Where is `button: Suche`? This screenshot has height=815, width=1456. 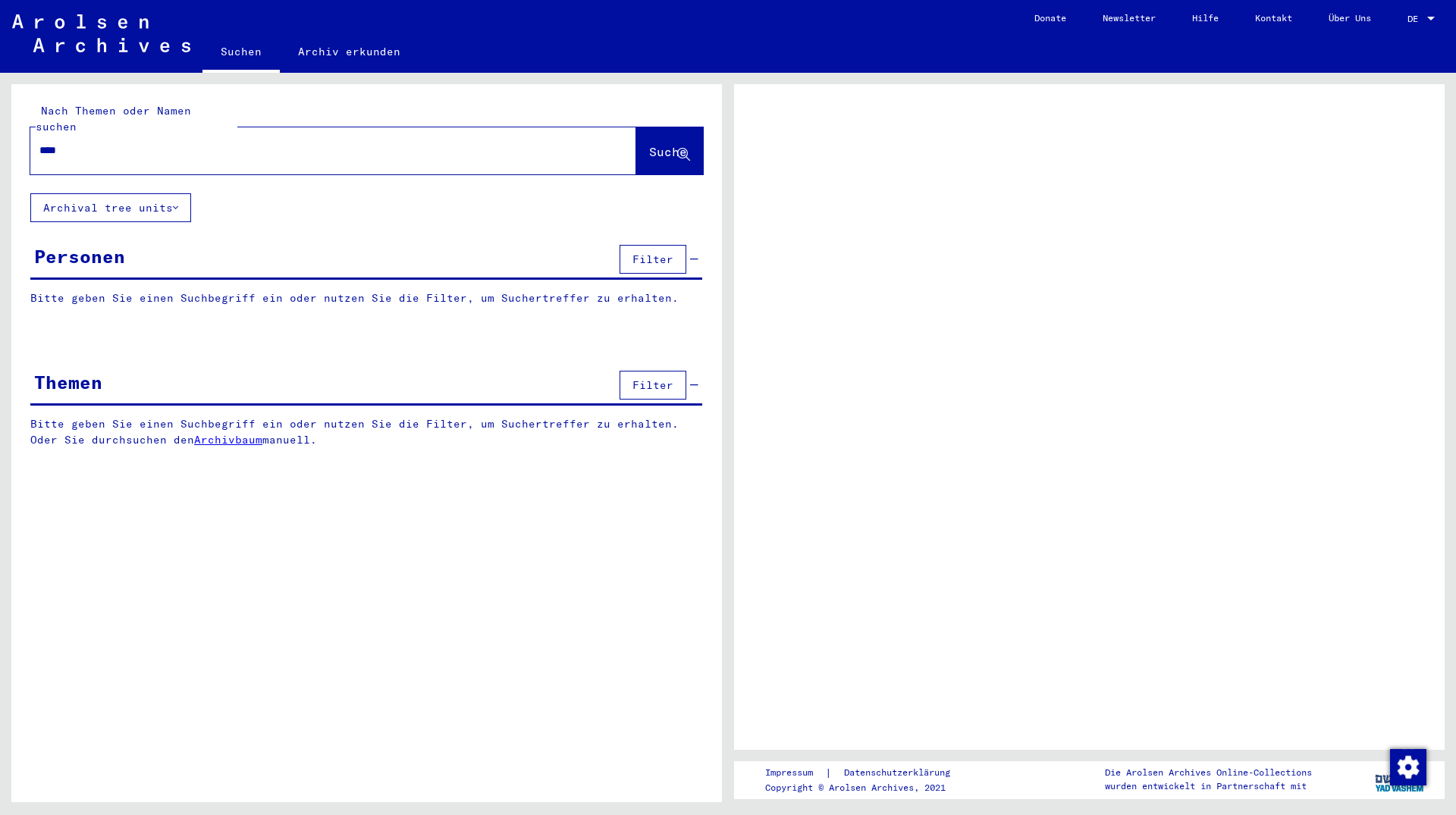 button: Suche is located at coordinates (670, 151).